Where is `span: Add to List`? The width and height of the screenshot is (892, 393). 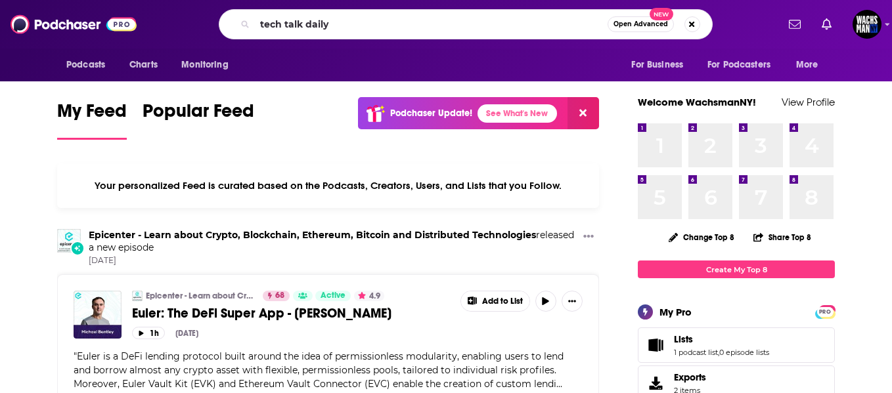 span: Add to List is located at coordinates (502, 301).